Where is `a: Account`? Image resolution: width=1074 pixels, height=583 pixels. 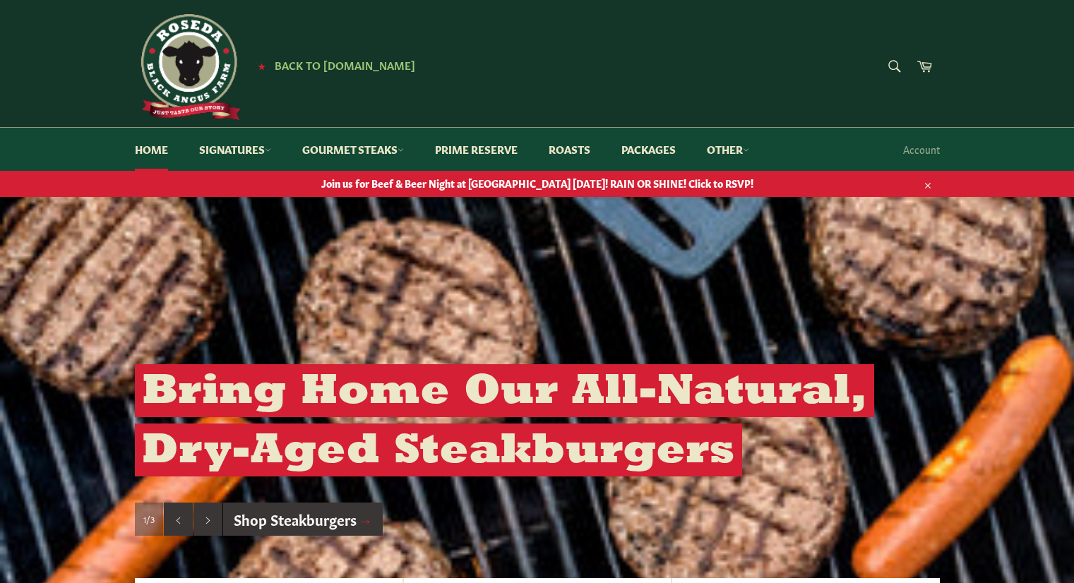
a: Account is located at coordinates (921, 149).